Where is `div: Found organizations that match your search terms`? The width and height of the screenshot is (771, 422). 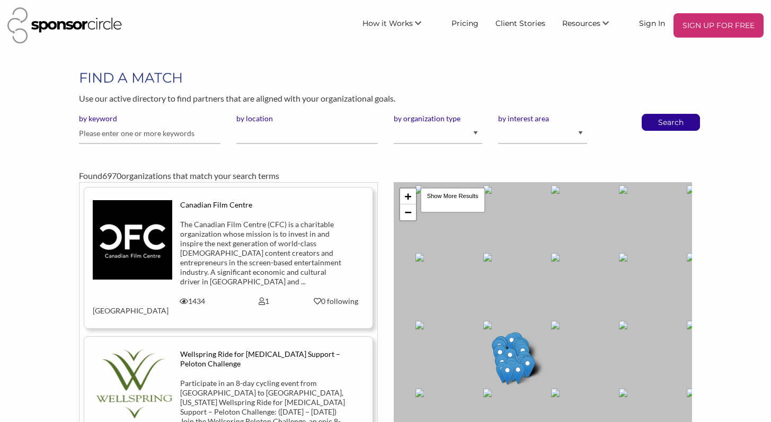
div: Found organizations that match your search terms is located at coordinates (386, 176).